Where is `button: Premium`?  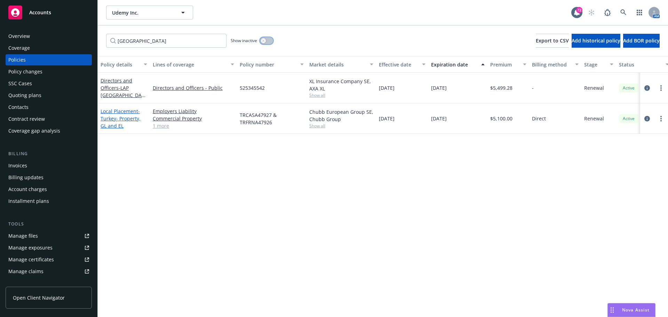
button: Premium is located at coordinates (508, 64).